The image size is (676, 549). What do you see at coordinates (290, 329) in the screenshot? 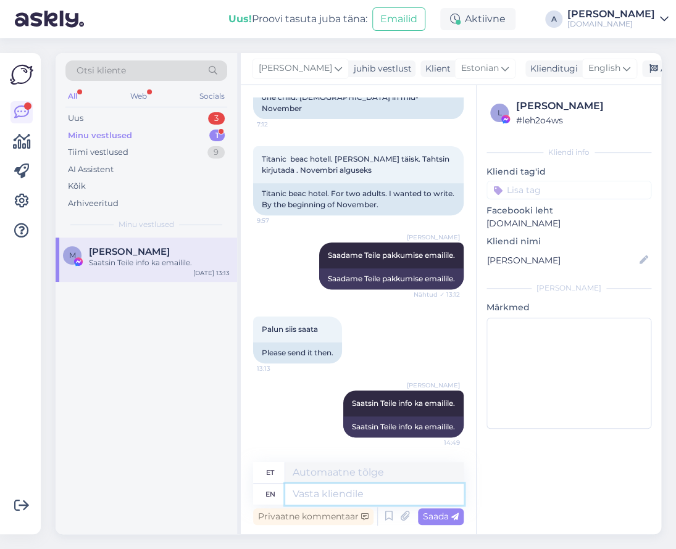
I see `span: Palun siis saata` at bounding box center [290, 329].